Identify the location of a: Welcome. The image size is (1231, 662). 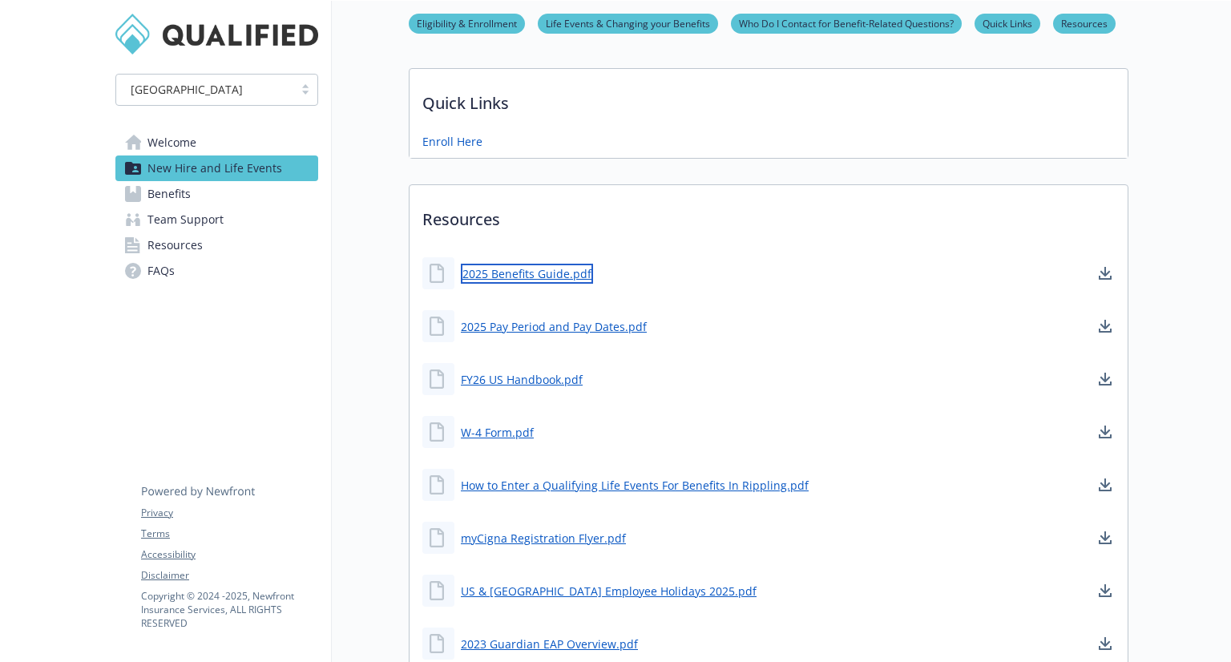
(216, 143).